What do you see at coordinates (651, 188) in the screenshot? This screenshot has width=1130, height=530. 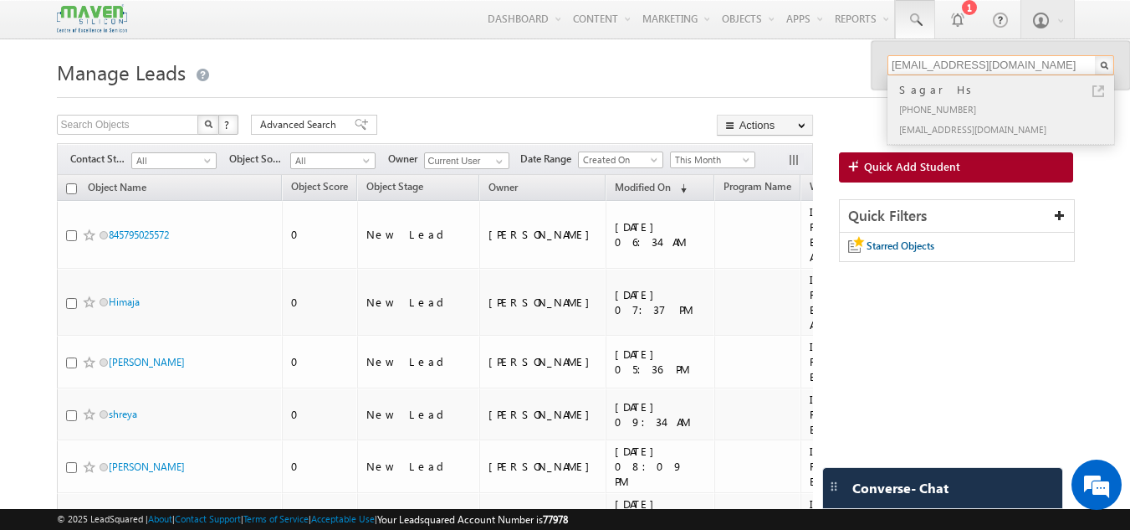 I see `a: Modified On (sorted descending)` at bounding box center [651, 188].